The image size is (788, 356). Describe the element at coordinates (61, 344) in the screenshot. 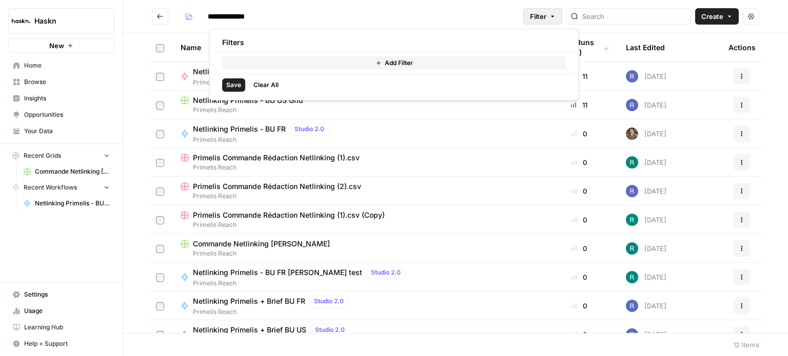

I see `button: Help + Support` at that location.